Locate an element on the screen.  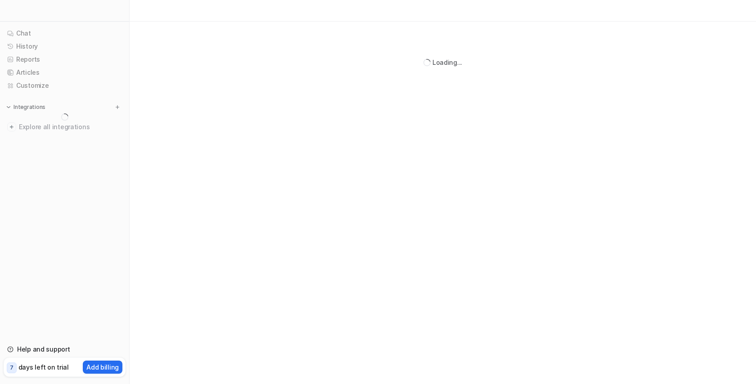
a: Help and support is located at coordinates (64, 349).